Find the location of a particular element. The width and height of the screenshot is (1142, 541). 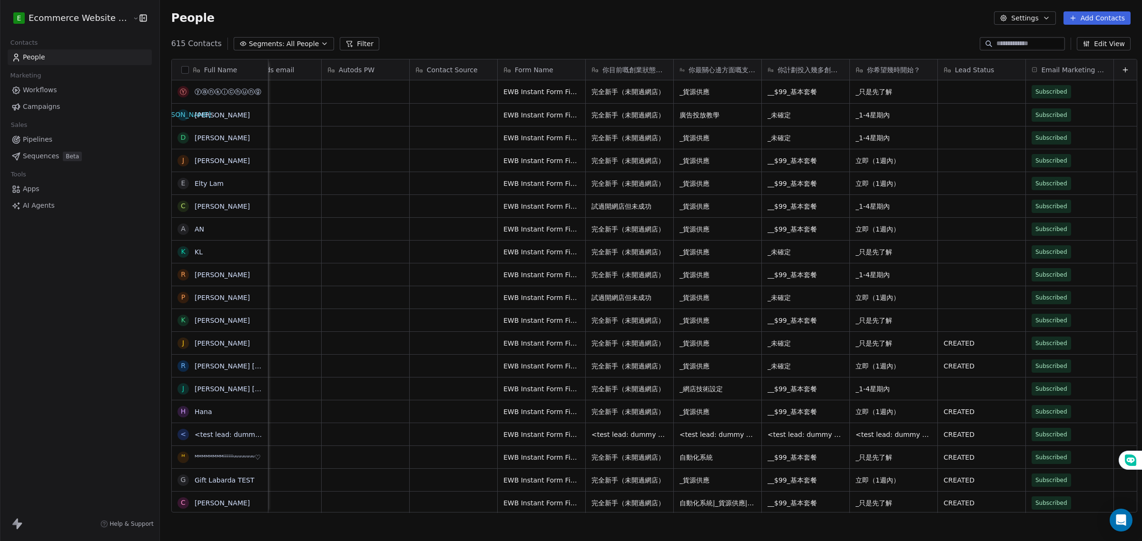

span: 自動化系統|_貨源供應|廣告投放教學 is located at coordinates (718, 503).